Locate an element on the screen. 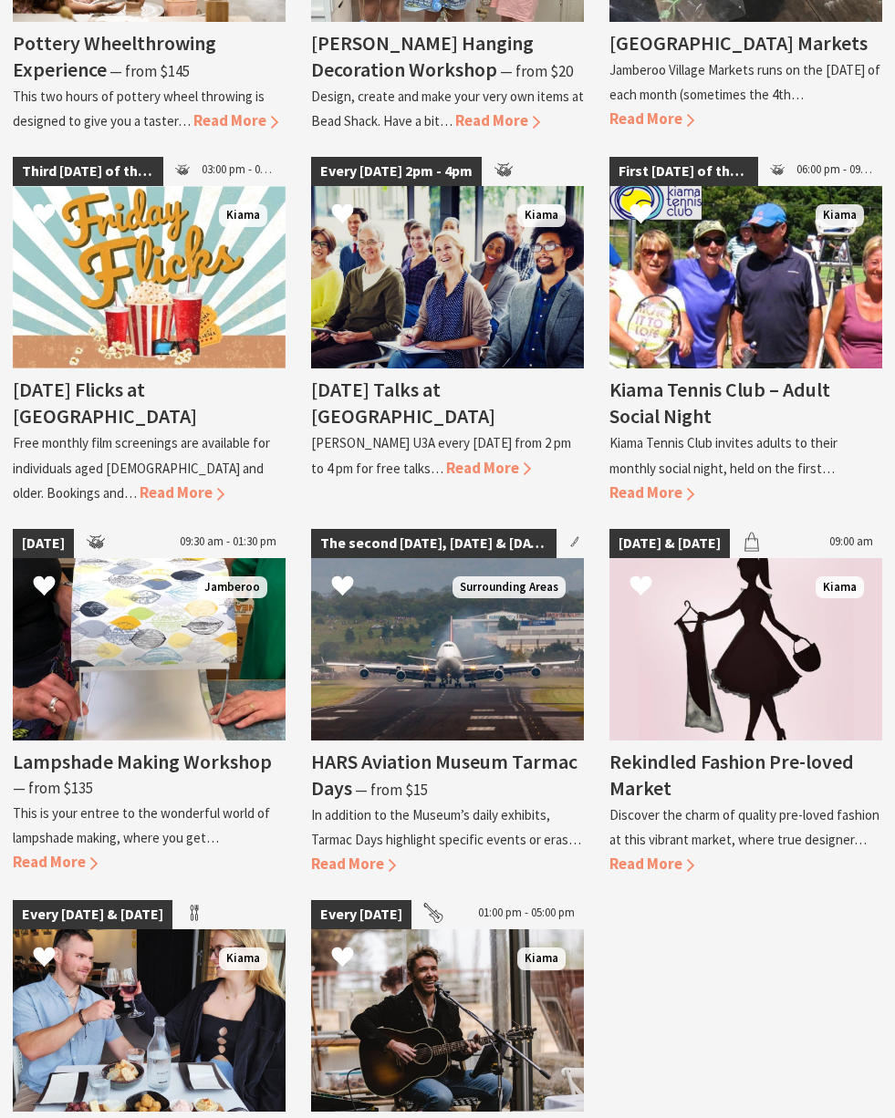 The width and height of the screenshot is (895, 1118). button: Click to Favourite Lampshade Making Workshop is located at coordinates (44, 587).